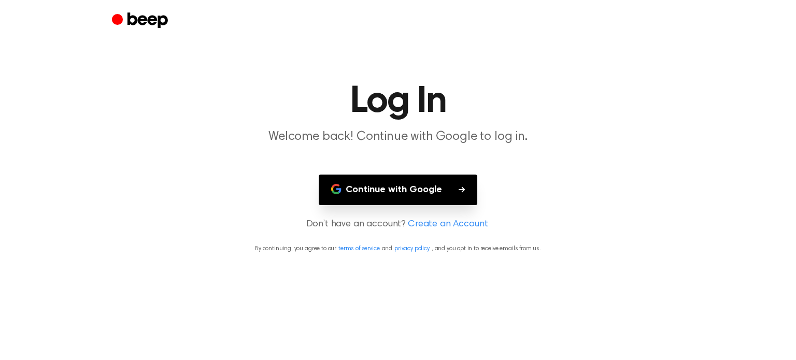  What do you see at coordinates (141, 21) in the screenshot?
I see `a: Beep` at bounding box center [141, 21].